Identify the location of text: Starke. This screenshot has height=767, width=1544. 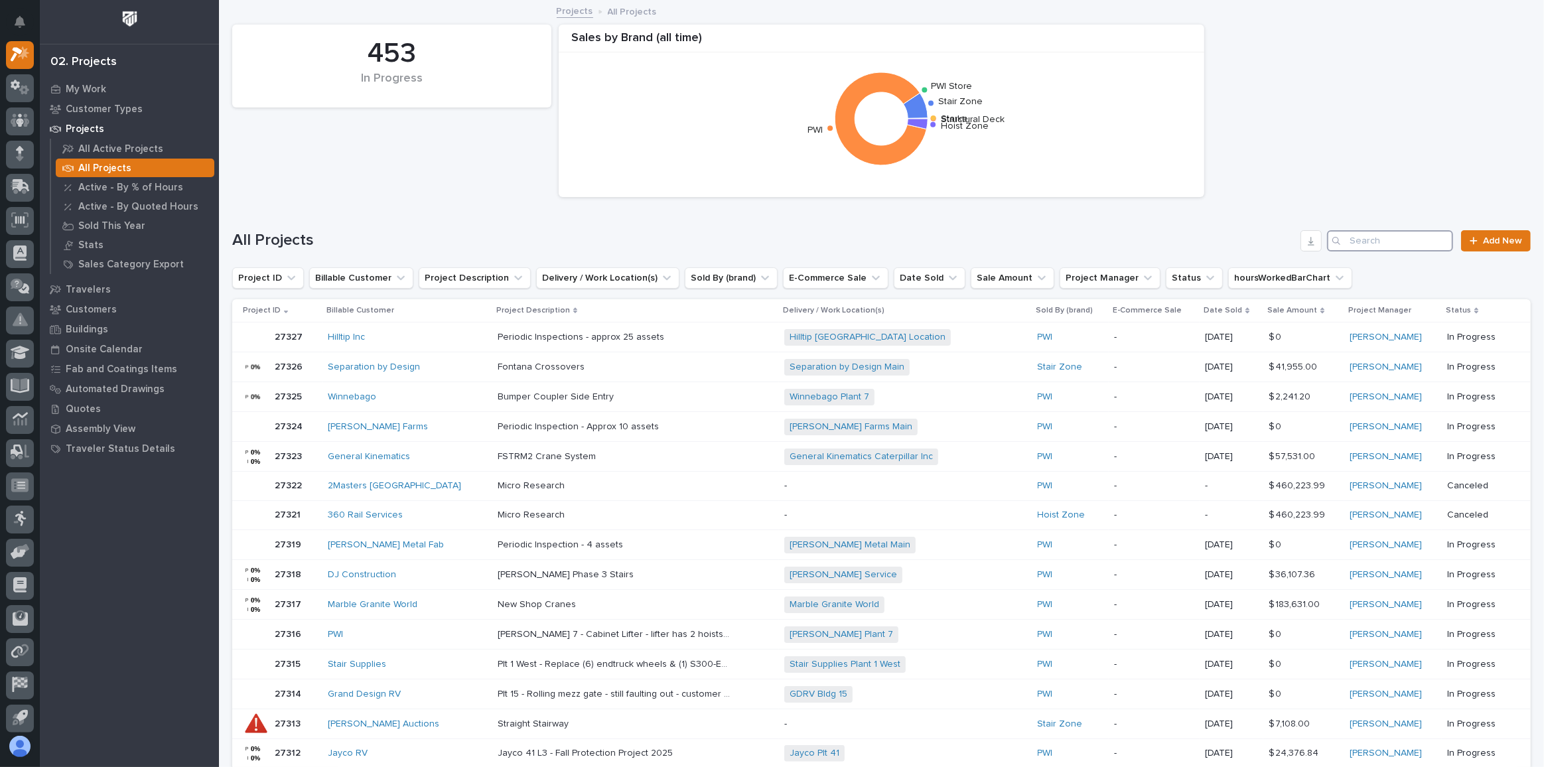
(954, 119).